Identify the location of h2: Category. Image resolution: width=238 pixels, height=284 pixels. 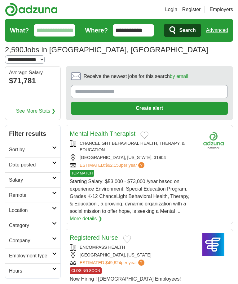
(30, 226).